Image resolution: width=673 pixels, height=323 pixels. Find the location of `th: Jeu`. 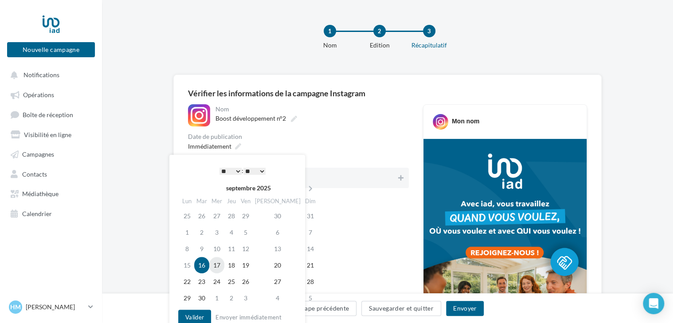

th: Jeu is located at coordinates (231, 201).